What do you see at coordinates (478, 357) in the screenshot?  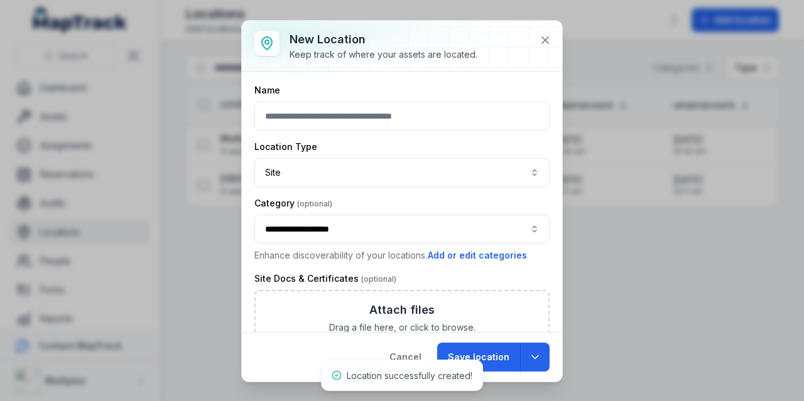 I see `button: Save location` at bounding box center [478, 357].